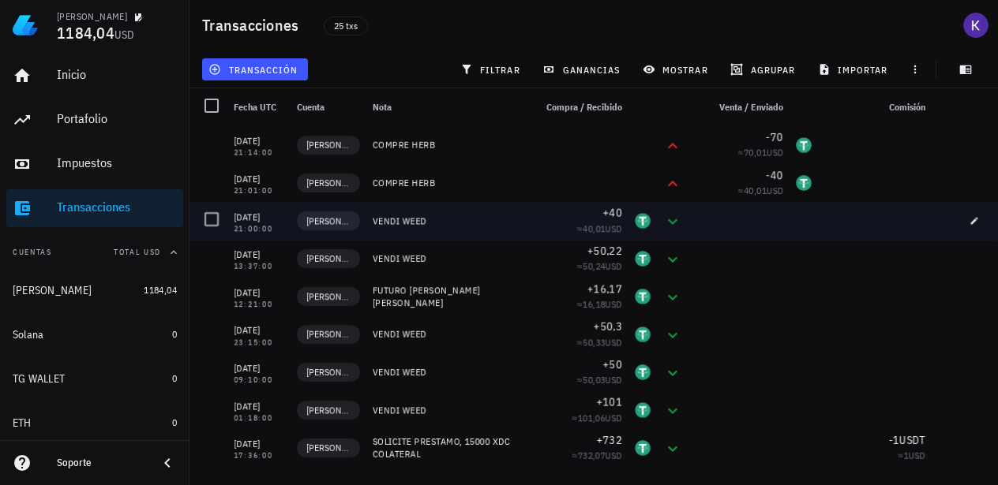 The height and width of the screenshot is (485, 998). I want to click on div: avatar, so click(976, 25).